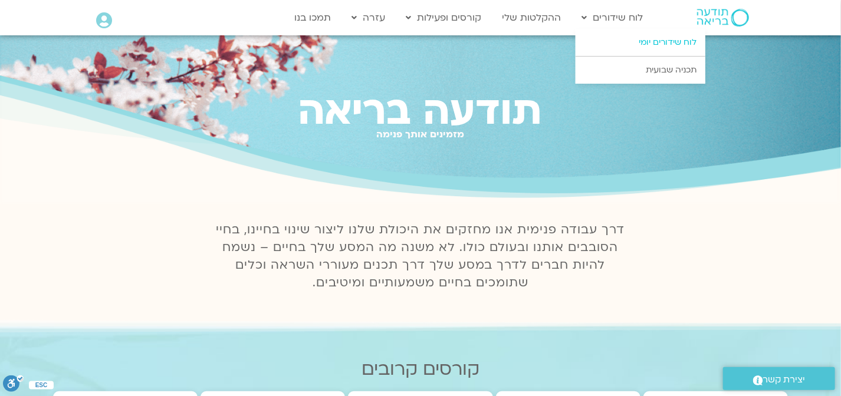 The width and height of the screenshot is (841, 396). Describe the element at coordinates (368, 18) in the screenshot. I see `a: עזרה` at that location.